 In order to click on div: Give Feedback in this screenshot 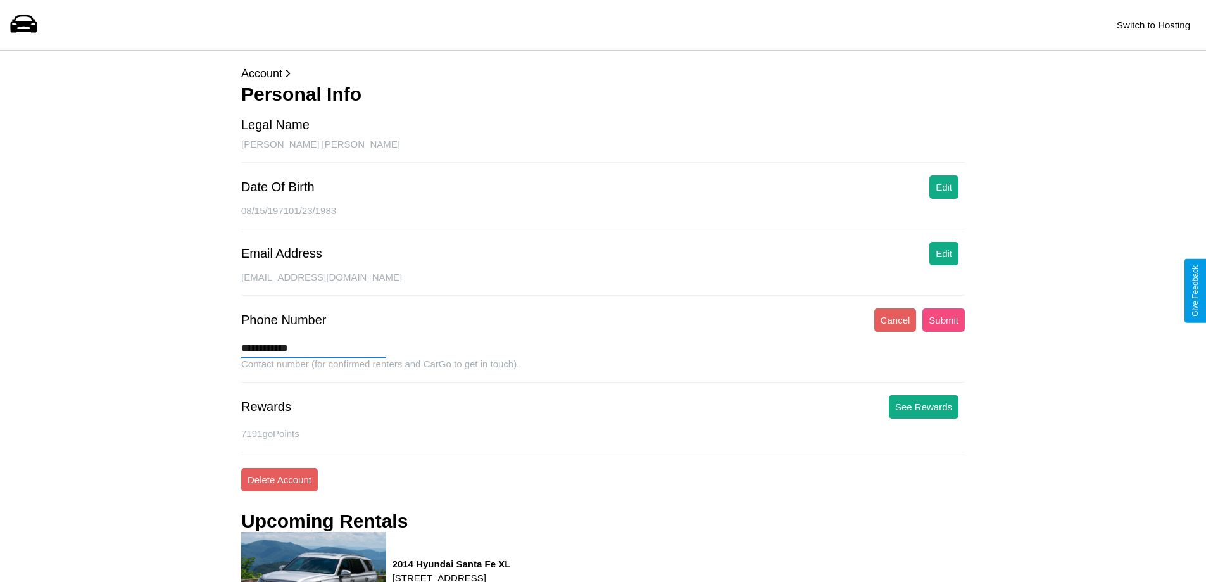, I will do `click(1195, 291)`.